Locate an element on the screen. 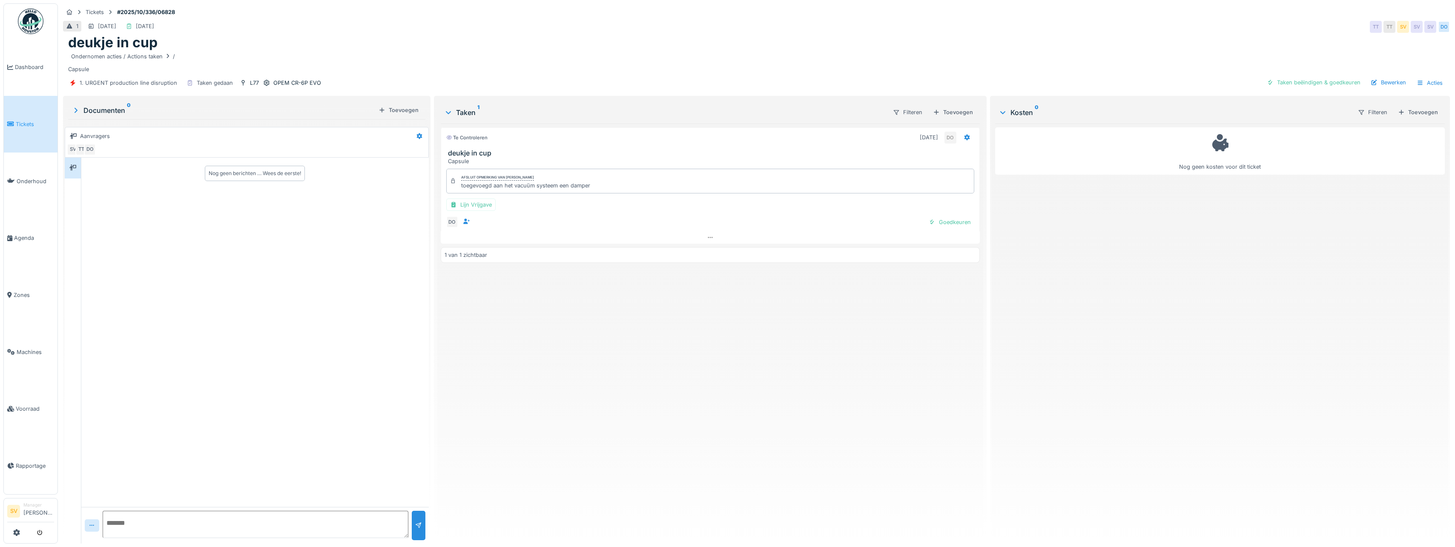 The image size is (1455, 547). div: Documenten is located at coordinates (223, 110).